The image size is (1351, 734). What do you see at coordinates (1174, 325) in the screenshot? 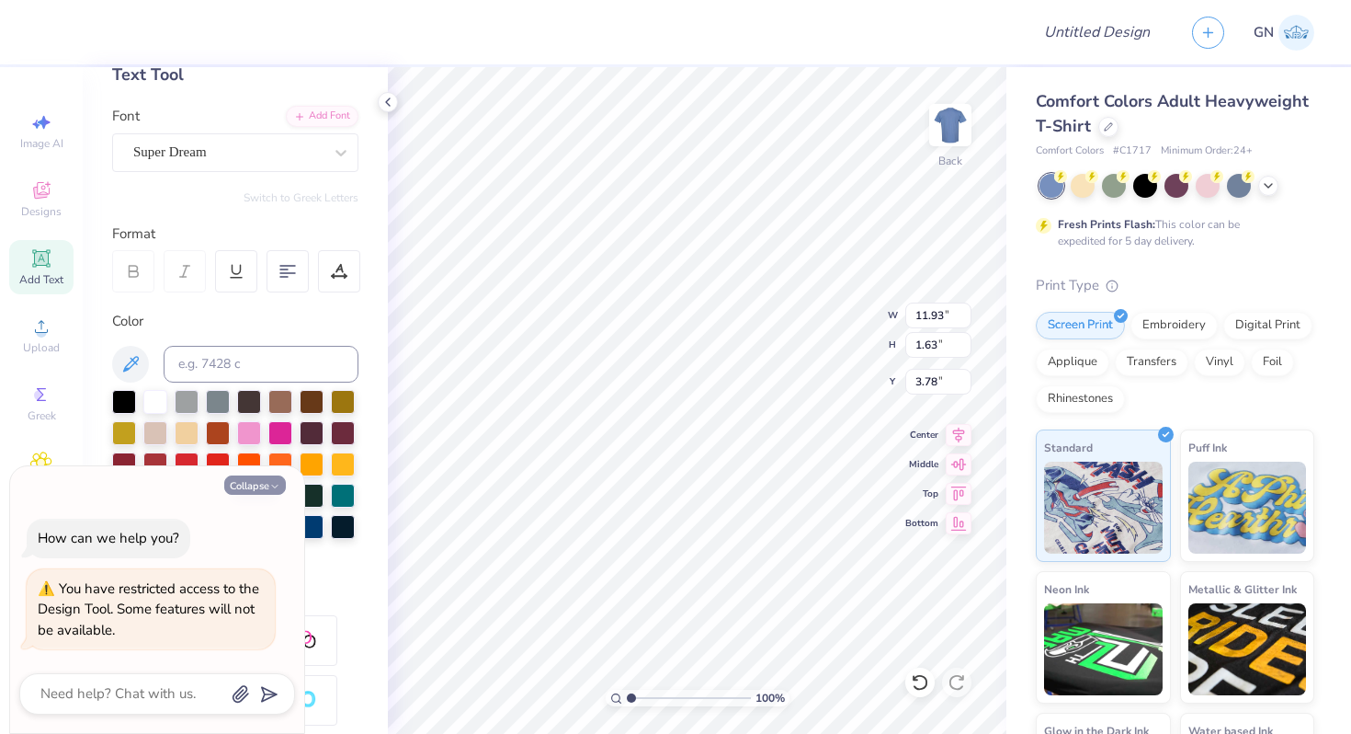
I see `div: Embroidery` at bounding box center [1174, 325].